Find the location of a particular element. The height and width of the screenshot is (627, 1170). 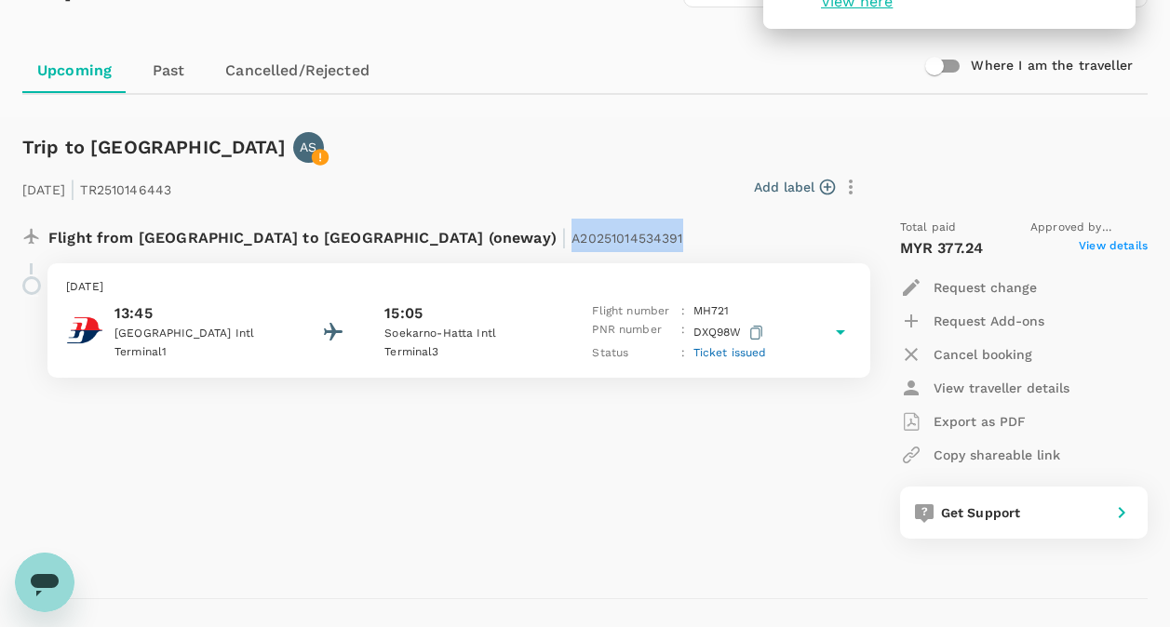

h6: Where I am the traveller is located at coordinates (1051, 66).